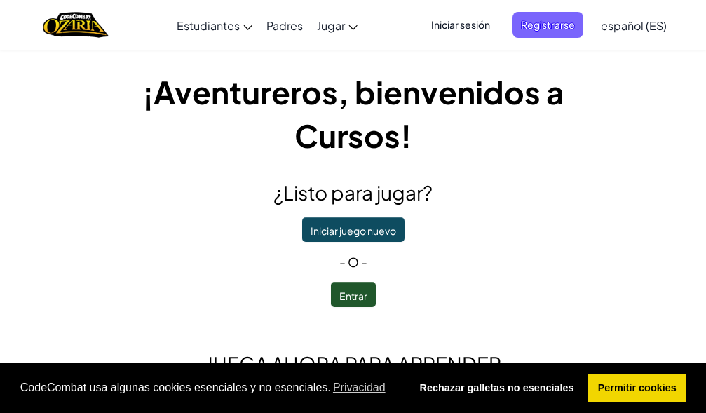  What do you see at coordinates (354, 262) in the screenshot?
I see `font: o` at bounding box center [354, 262].